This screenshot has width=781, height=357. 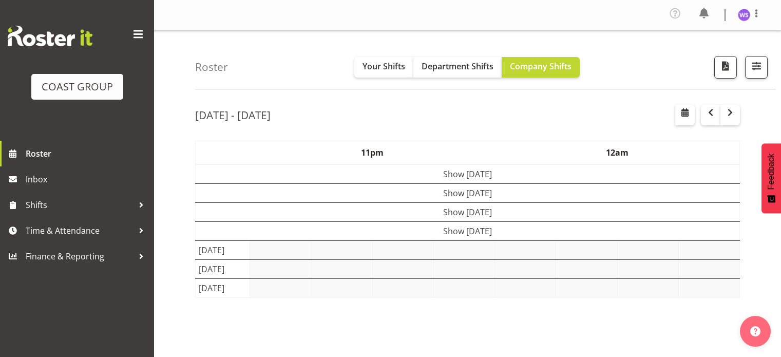 What do you see at coordinates (756, 331) in the screenshot?
I see `img: help-xxl-2.png` at bounding box center [756, 331].